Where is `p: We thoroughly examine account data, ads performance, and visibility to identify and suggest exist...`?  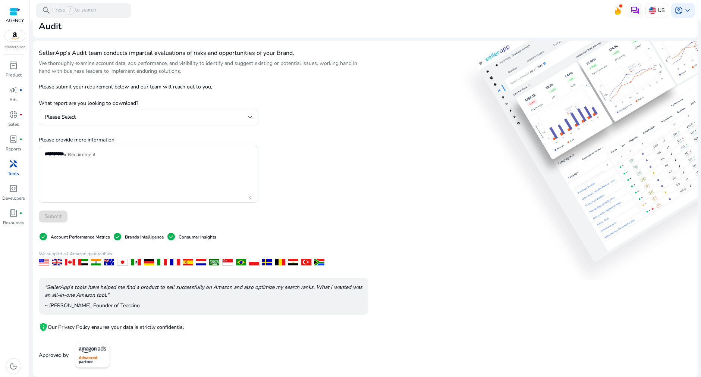 p: We thoroughly examine account data, ads performance, and visibility to identify and suggest exist... is located at coordinates (204, 67).